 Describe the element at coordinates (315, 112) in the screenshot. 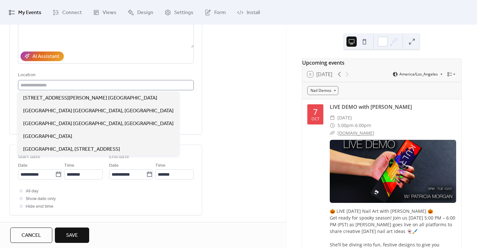

I see `div: 7` at that location.